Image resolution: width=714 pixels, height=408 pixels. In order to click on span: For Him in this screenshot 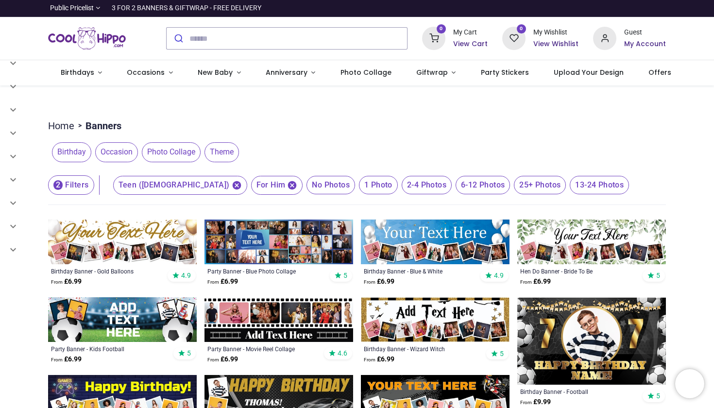, I will do `click(277, 185)`.